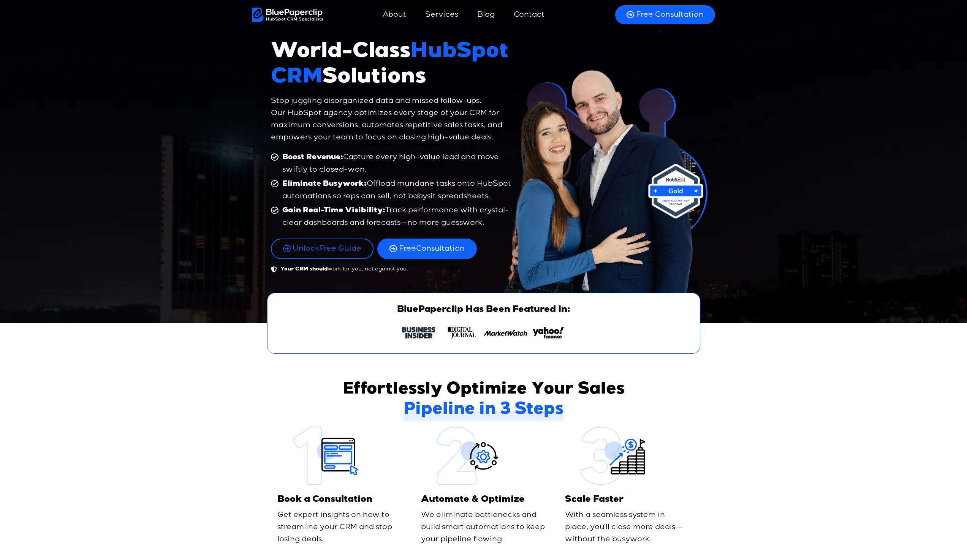 This screenshot has height=547, width=967. I want to click on b: Eliminate Busywork:, so click(325, 184).